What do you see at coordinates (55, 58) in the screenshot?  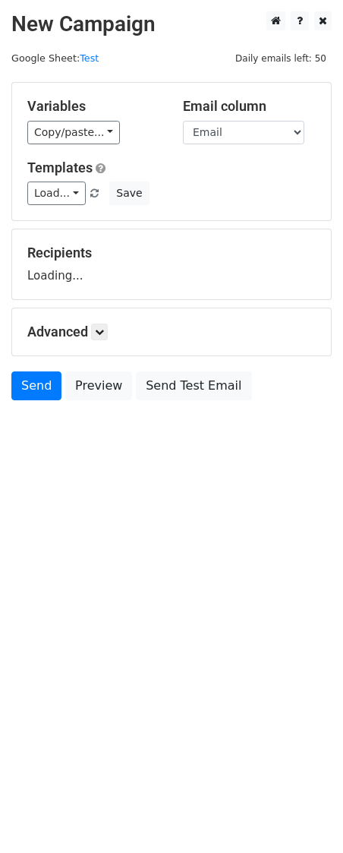 I see `small: Google Sheet:` at bounding box center [55, 58].